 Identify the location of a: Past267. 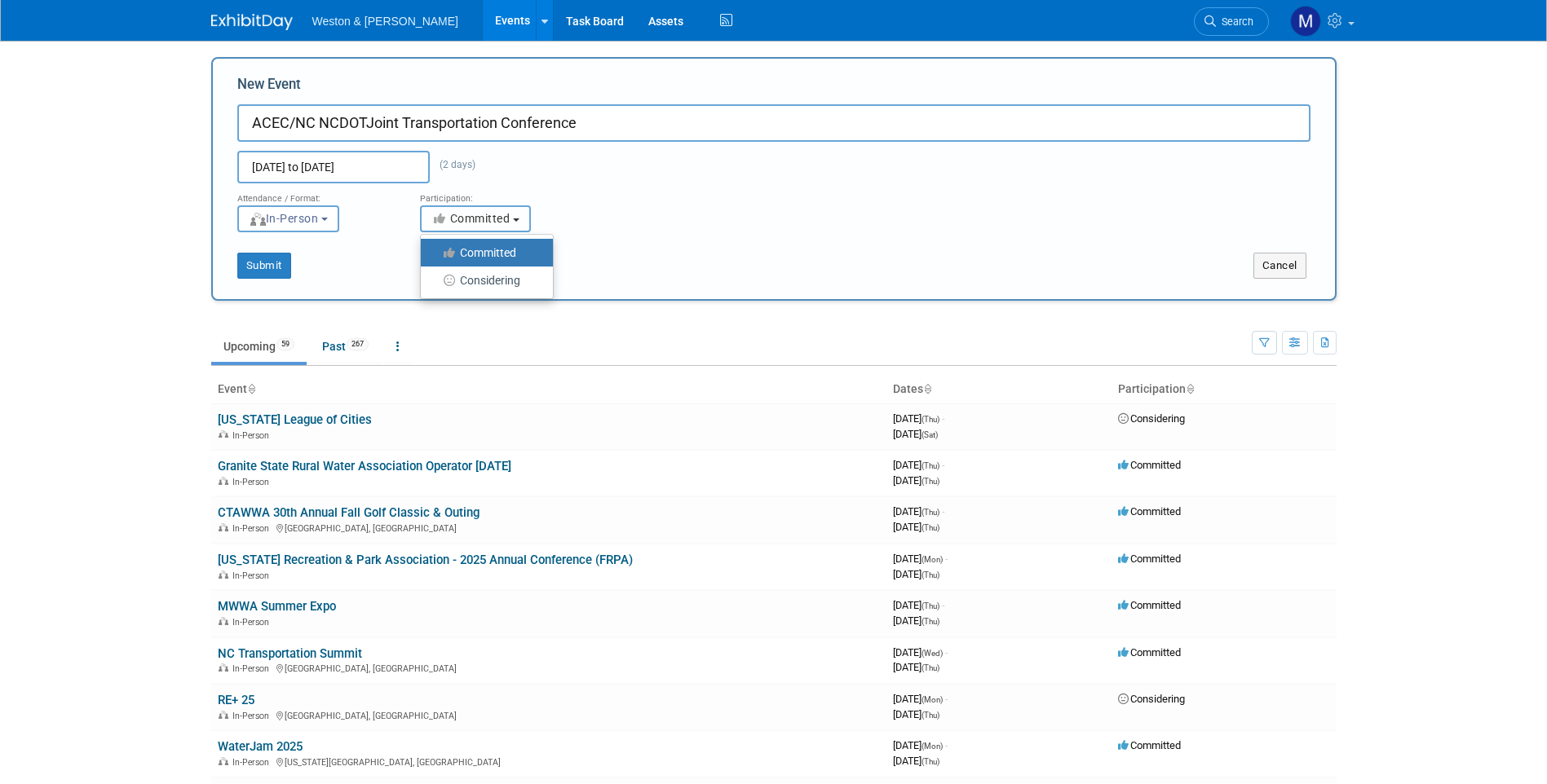
(345, 346).